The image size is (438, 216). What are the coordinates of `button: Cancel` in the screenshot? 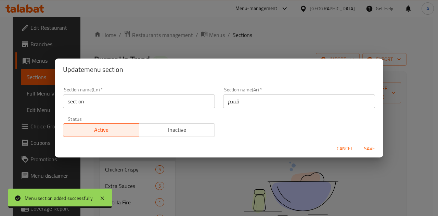 It's located at (345, 148).